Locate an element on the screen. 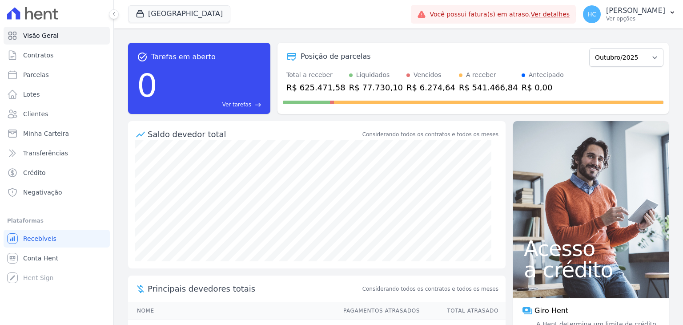  p: Ver opções is located at coordinates (636, 19).